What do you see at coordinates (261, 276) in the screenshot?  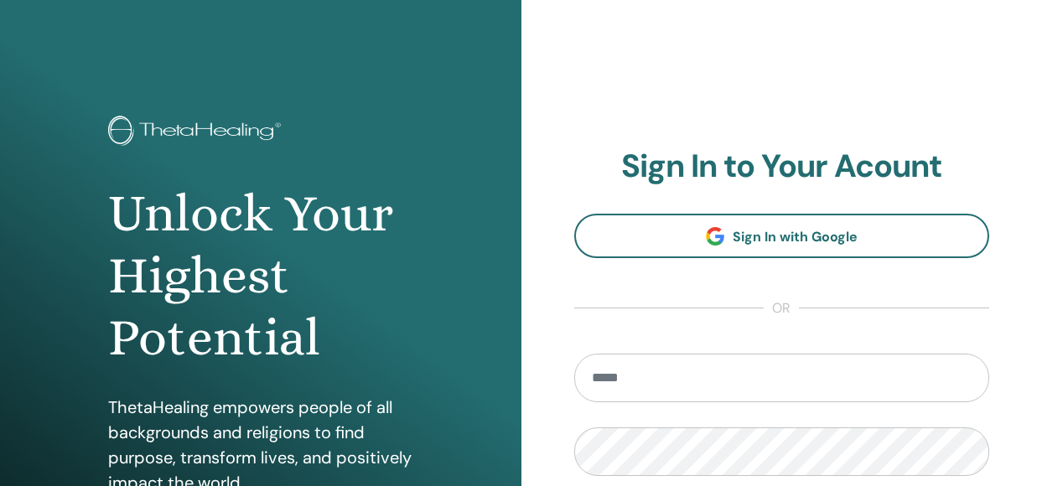 I see `h1: Unlock Your Highest Potential` at bounding box center [261, 276].